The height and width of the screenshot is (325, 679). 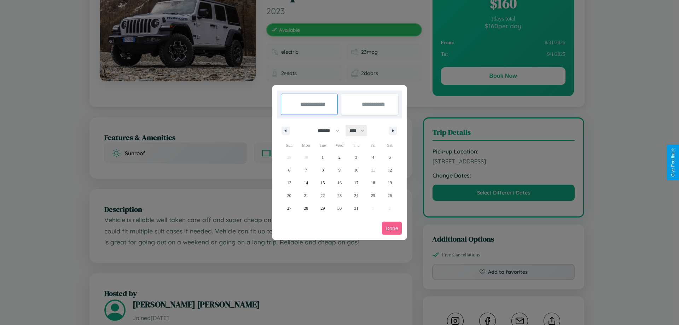 What do you see at coordinates (289, 195) in the screenshot?
I see `span: 20` at bounding box center [289, 195].